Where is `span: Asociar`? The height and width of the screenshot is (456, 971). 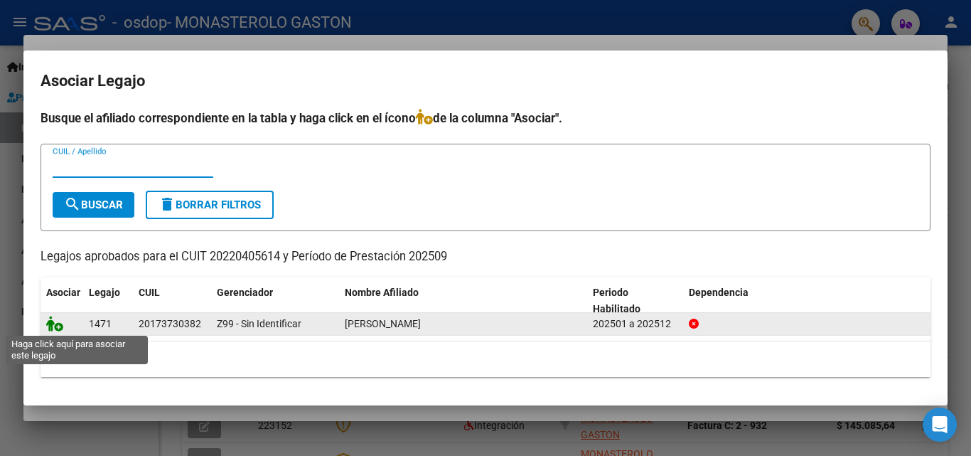 span: Asociar is located at coordinates (63, 292).